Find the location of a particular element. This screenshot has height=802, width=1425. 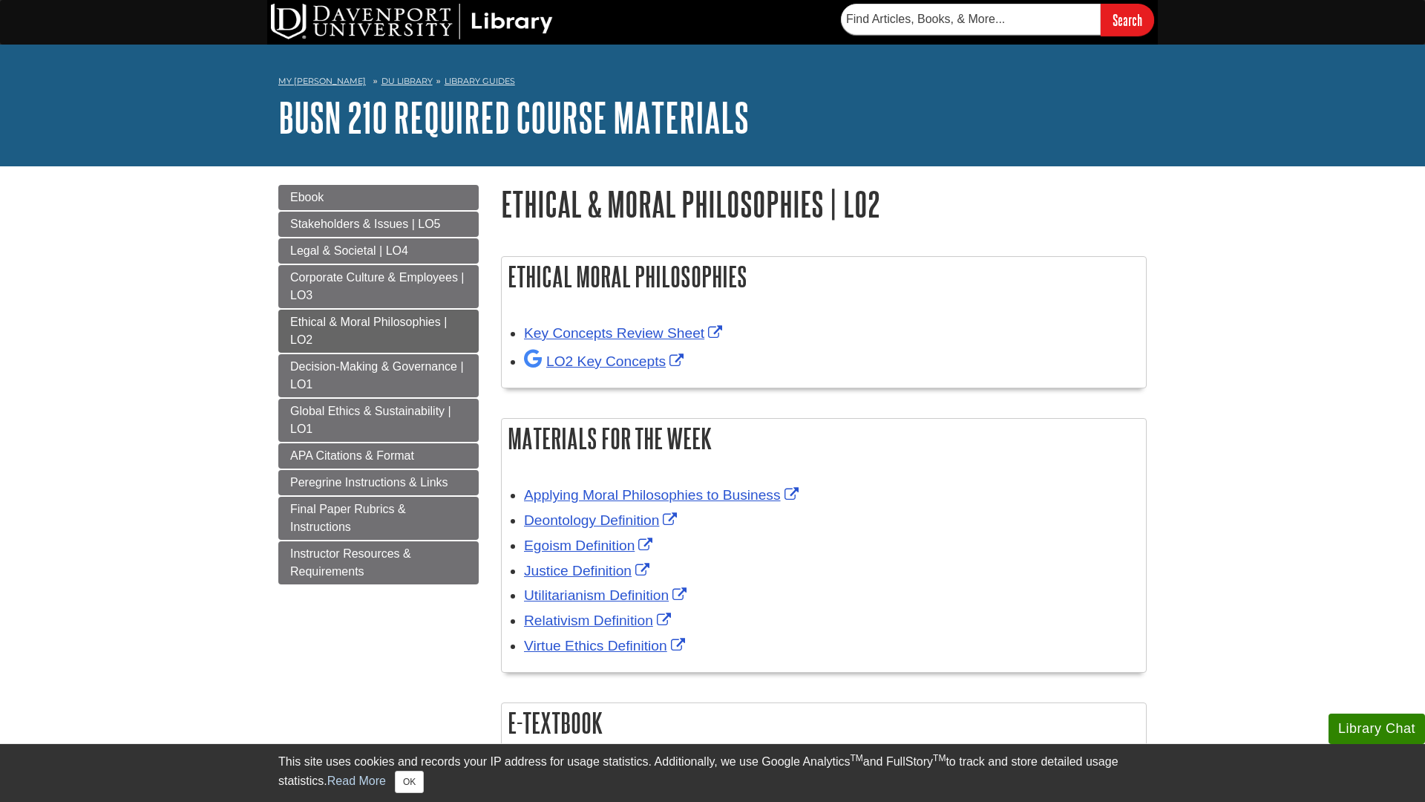

input: Search is located at coordinates (1127, 19).